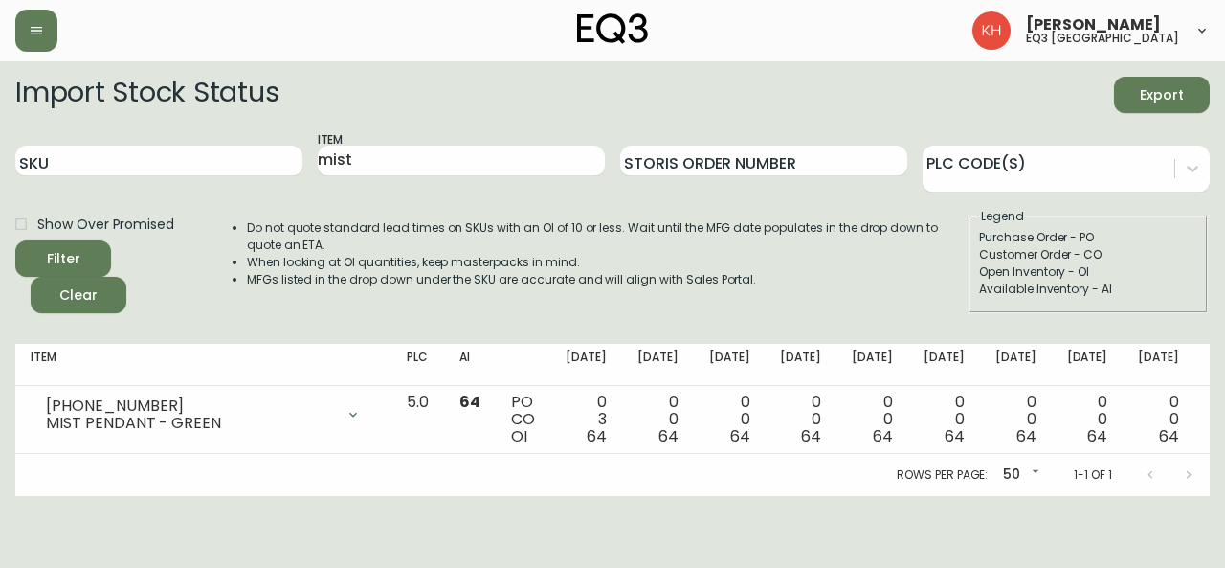  What do you see at coordinates (190, 423) in the screenshot?
I see `div: MIST PENDANT - GREEN` at bounding box center [190, 423].